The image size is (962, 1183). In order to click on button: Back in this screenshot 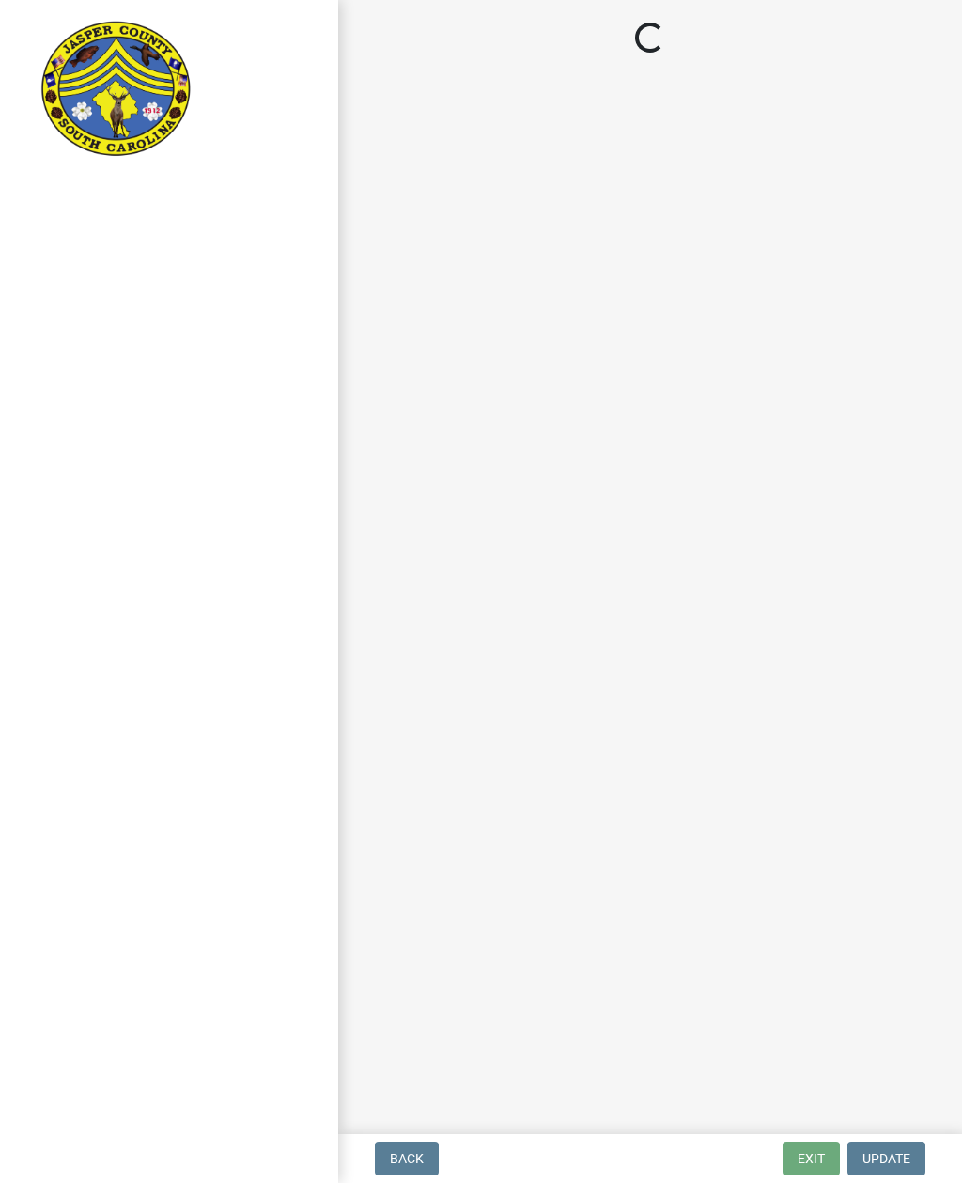, I will do `click(407, 1159)`.